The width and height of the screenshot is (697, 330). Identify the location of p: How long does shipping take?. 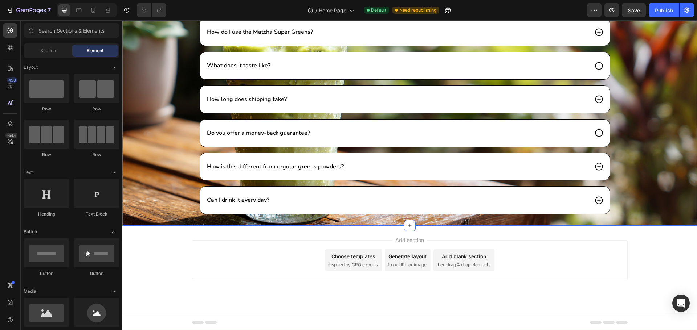
(124, 79).